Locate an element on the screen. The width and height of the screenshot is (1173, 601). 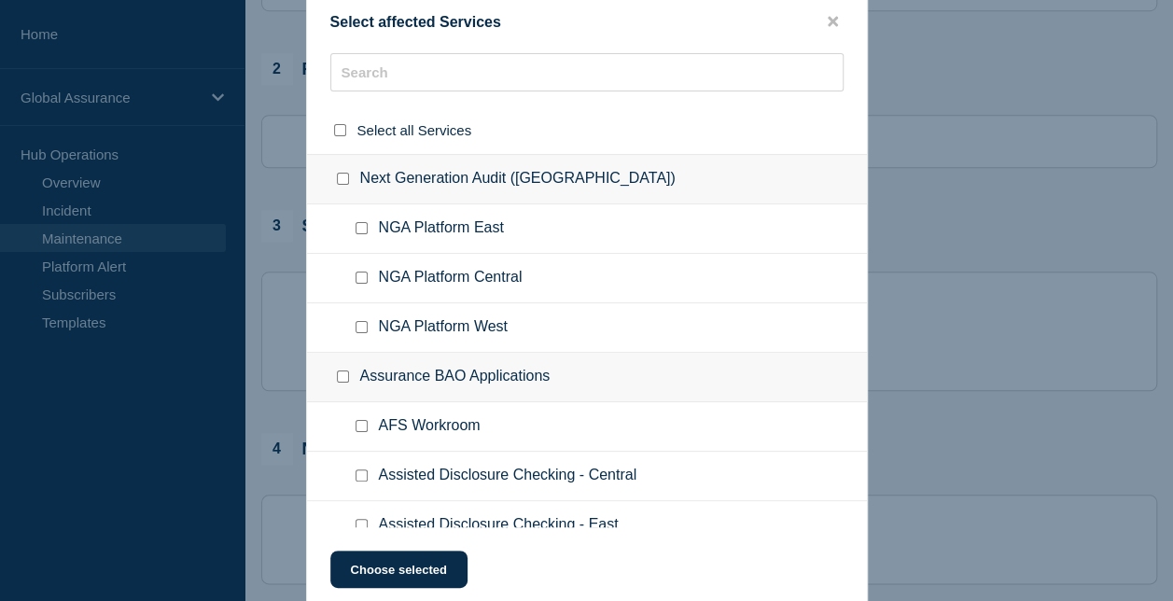
span: Assisted Disclosure Checking - Central is located at coordinates (508, 476).